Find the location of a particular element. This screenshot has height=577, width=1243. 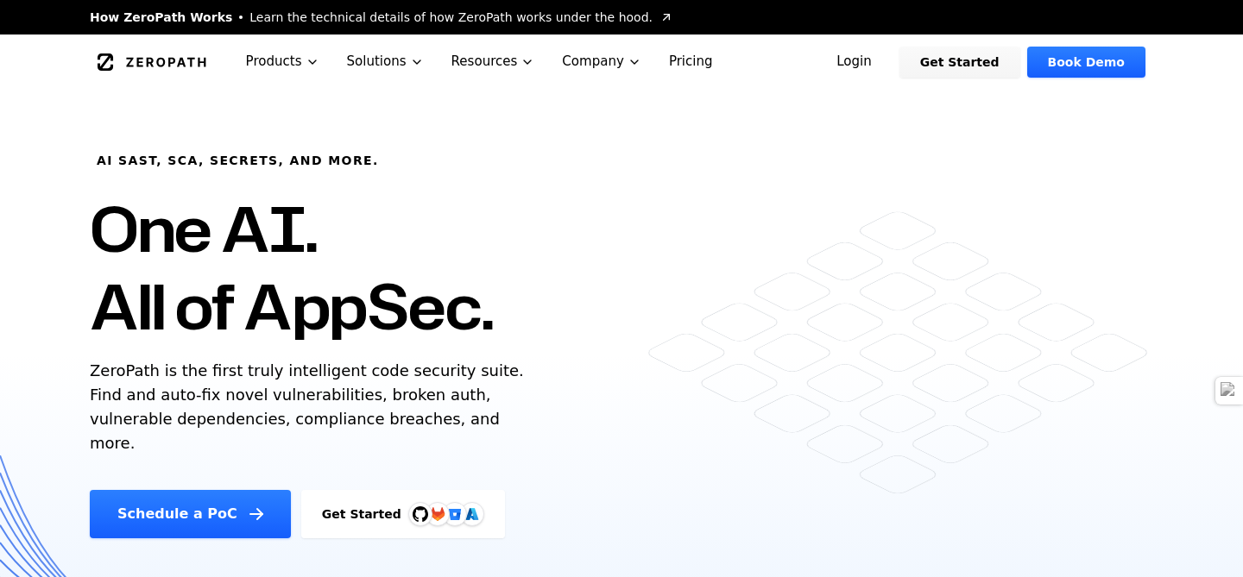

span: Learn the technical details of how ZeroPath works under the hood. is located at coordinates (451, 17).